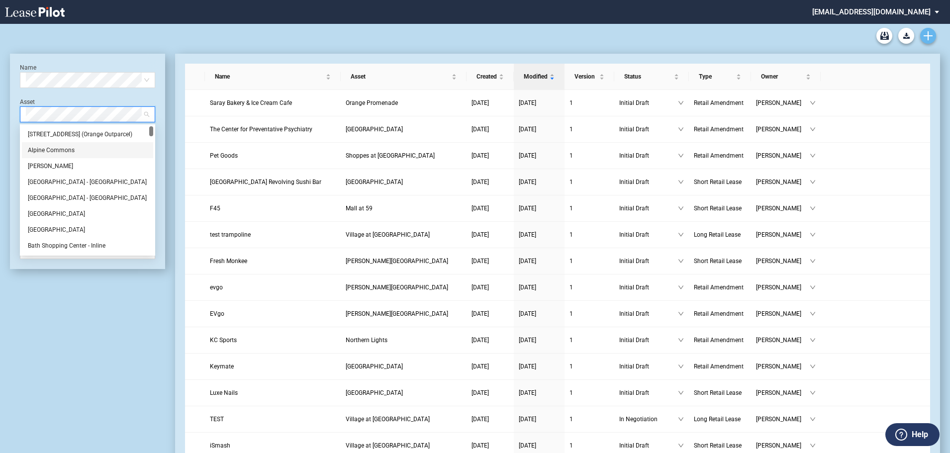  Describe the element at coordinates (272, 287) in the screenshot. I see `a: evgo` at that location.